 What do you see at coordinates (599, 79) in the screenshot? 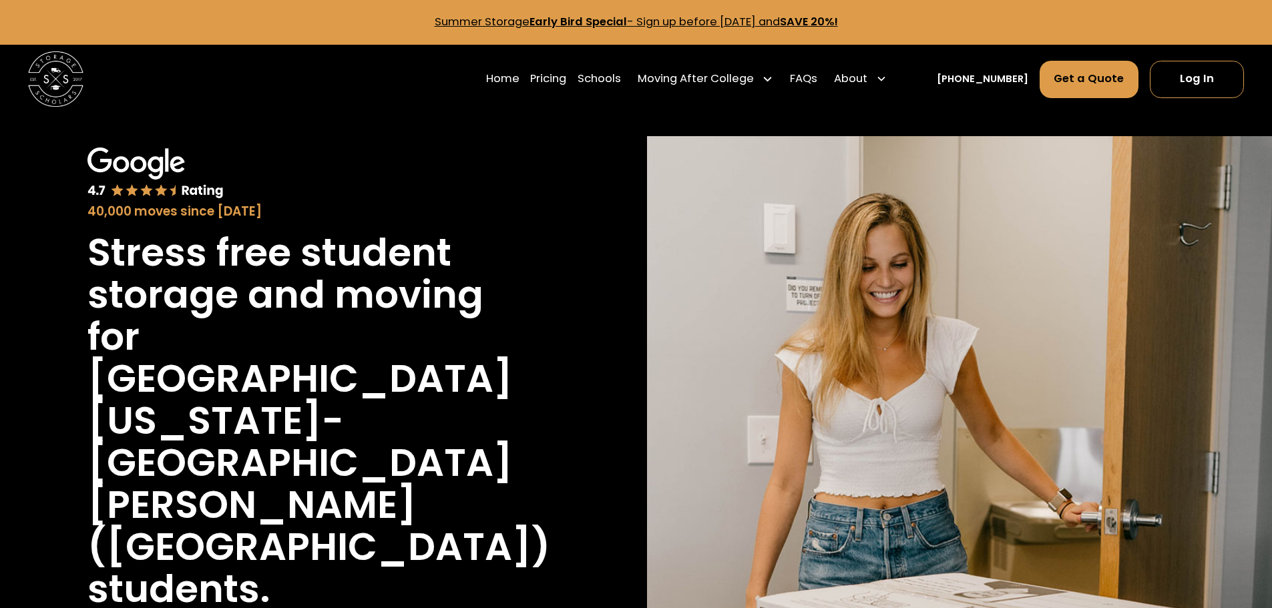
I see `a: Schools` at bounding box center [599, 79].